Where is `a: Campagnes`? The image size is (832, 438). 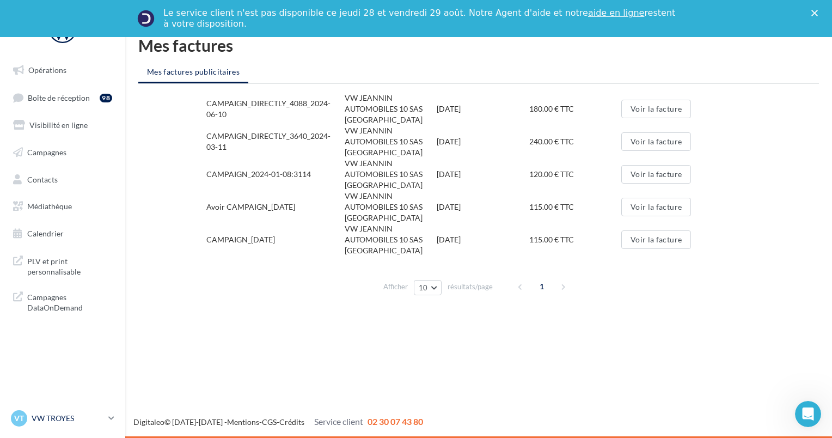
a: Campagnes is located at coordinates (63, 153).